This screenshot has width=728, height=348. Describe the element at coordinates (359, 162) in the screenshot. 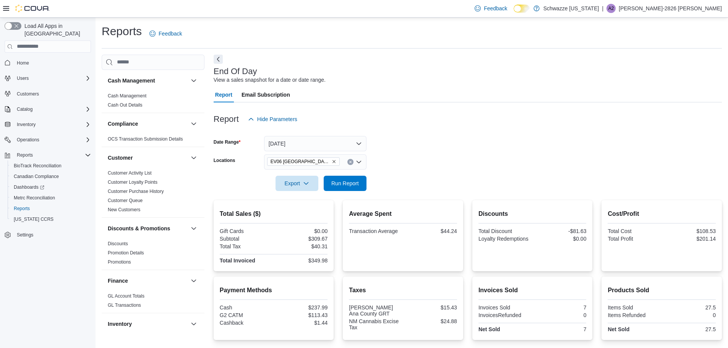

I see `button: Open list of options` at that location.